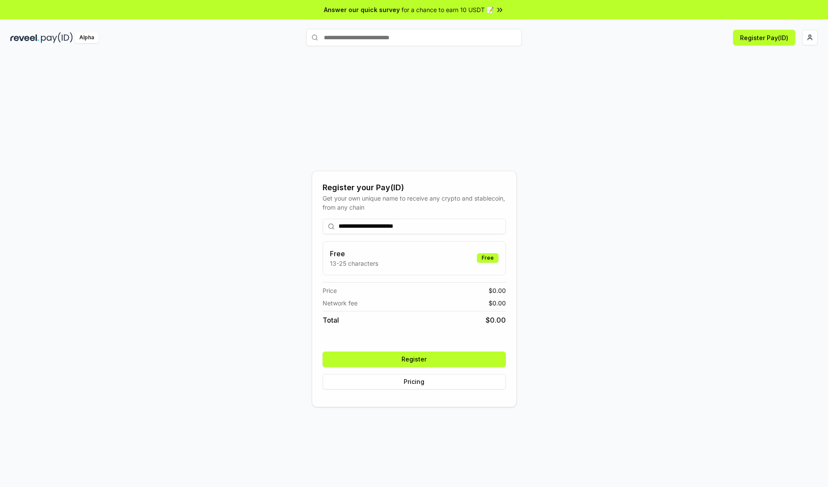 Image resolution: width=828 pixels, height=487 pixels. I want to click on p: 13-25 characters, so click(354, 263).